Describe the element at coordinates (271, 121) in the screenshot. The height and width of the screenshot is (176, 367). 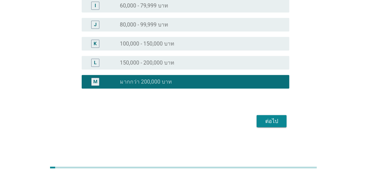
I see `button: ต่อไป` at that location.